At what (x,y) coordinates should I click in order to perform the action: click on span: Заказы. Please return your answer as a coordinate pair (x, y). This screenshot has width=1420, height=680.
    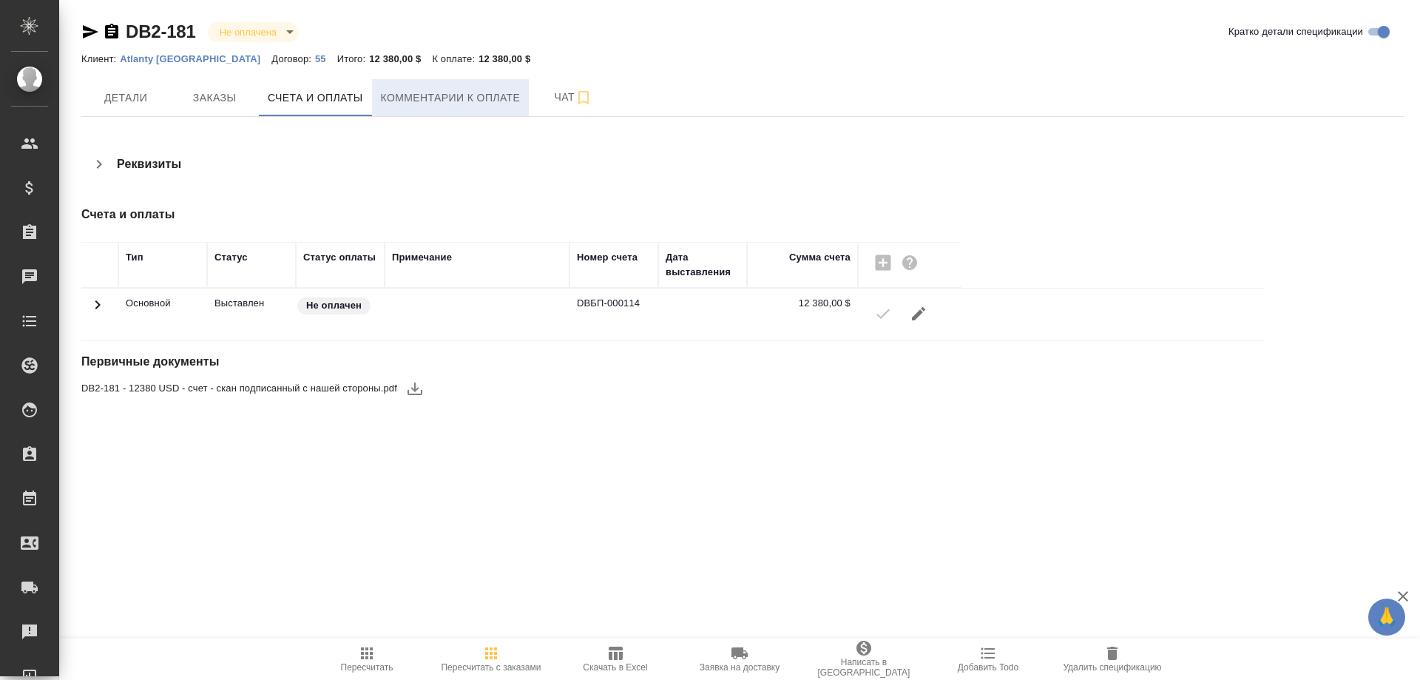
    Looking at the image, I should click on (214, 98).